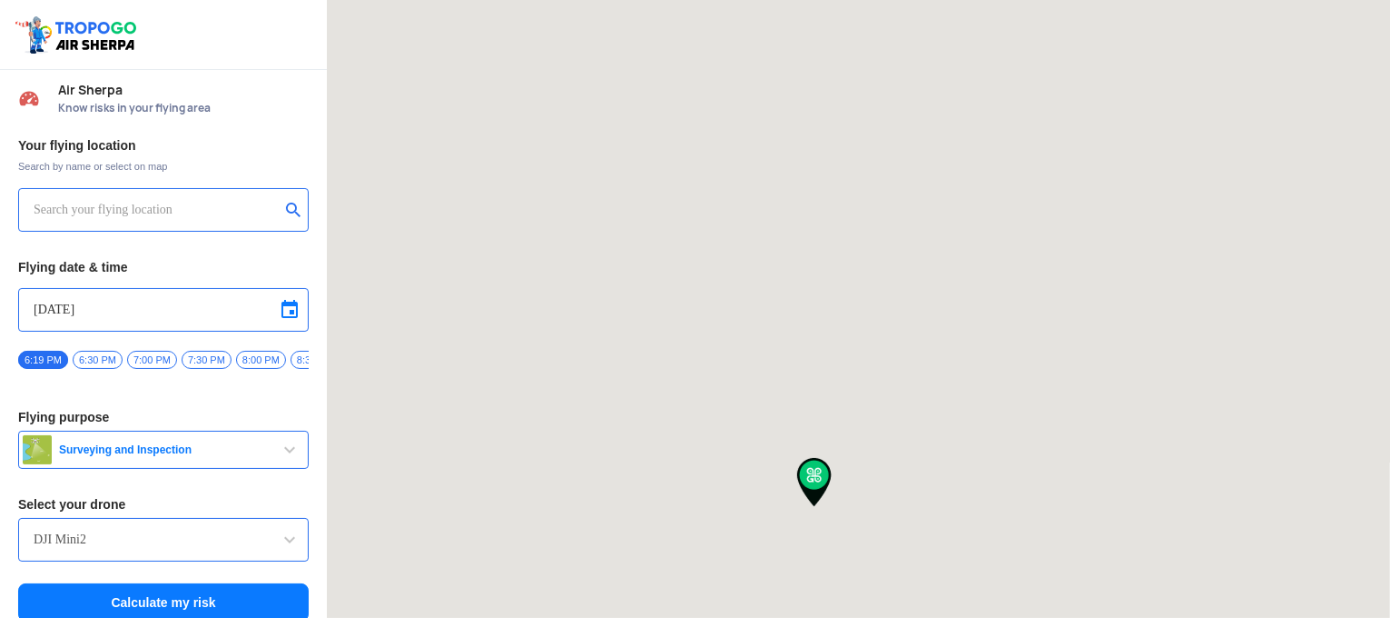  Describe the element at coordinates (183, 108) in the screenshot. I see `span: Know risks in your flying area` at that location.